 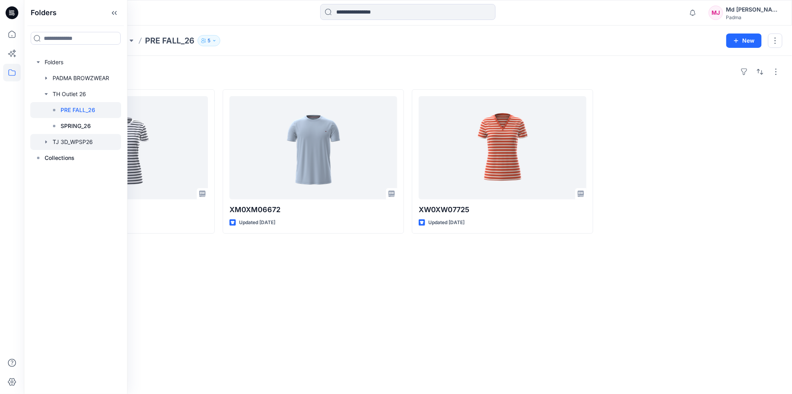 What do you see at coordinates (76, 126) in the screenshot?
I see `p: SPRING_26` at bounding box center [76, 126].